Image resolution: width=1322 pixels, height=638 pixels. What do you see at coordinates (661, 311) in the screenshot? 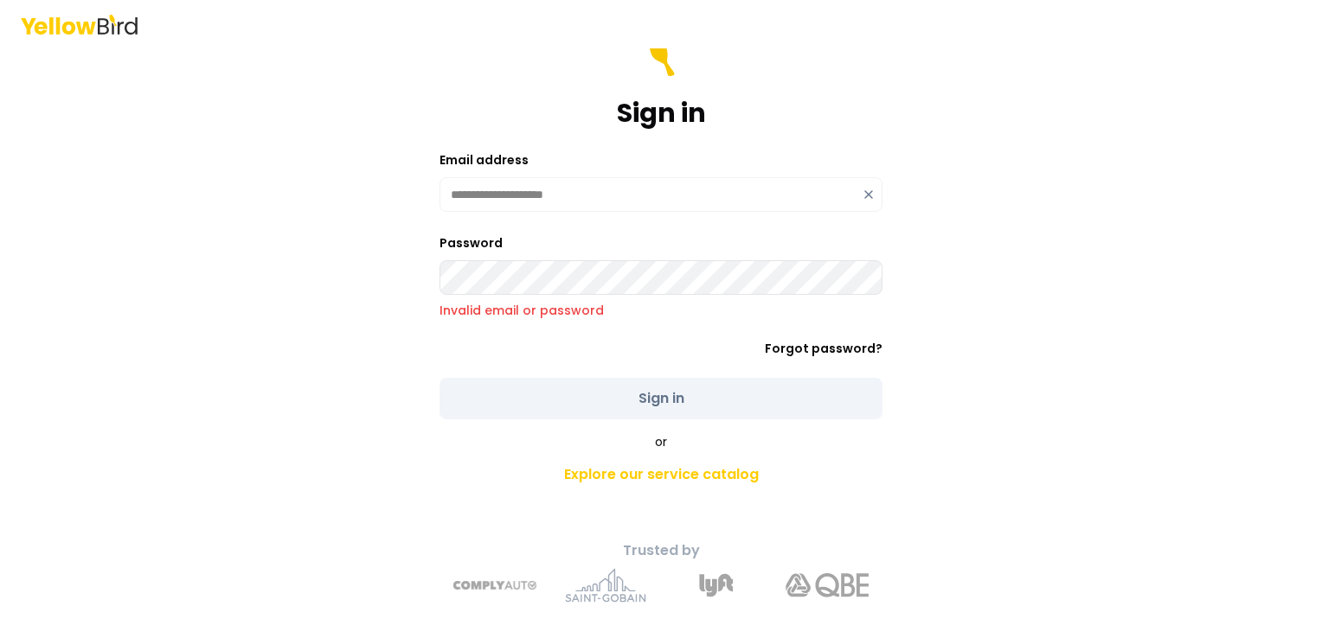
I see `p: Invalid email or password` at bounding box center [661, 311].